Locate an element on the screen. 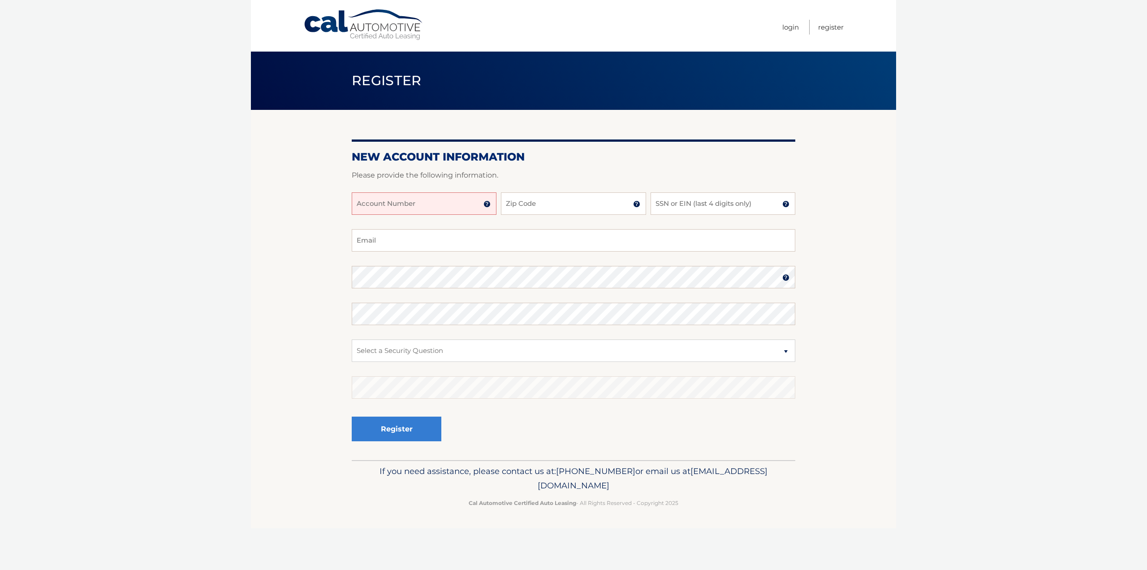 This screenshot has height=570, width=1147. a: Login is located at coordinates (791, 27).